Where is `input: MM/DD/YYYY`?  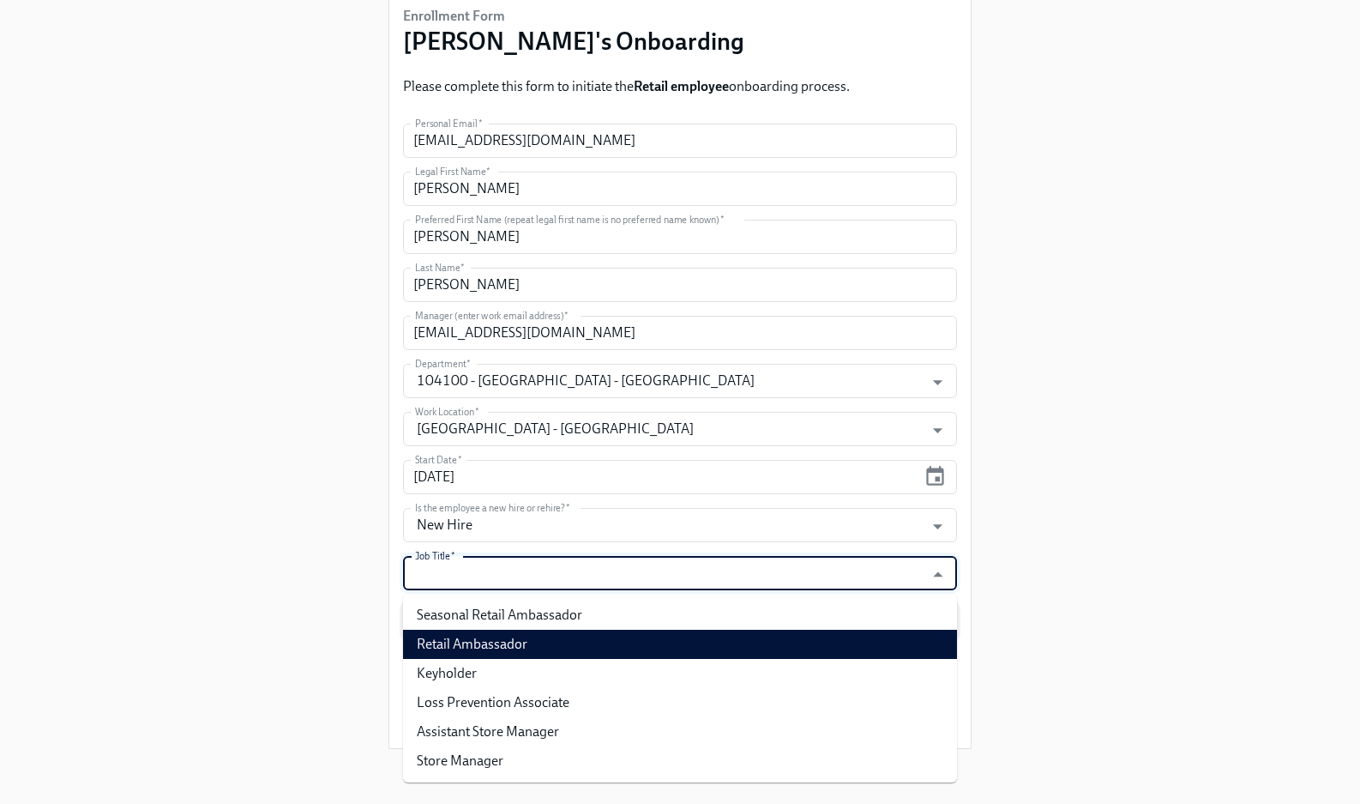 input: MM/DD/YYYY is located at coordinates (660, 477).